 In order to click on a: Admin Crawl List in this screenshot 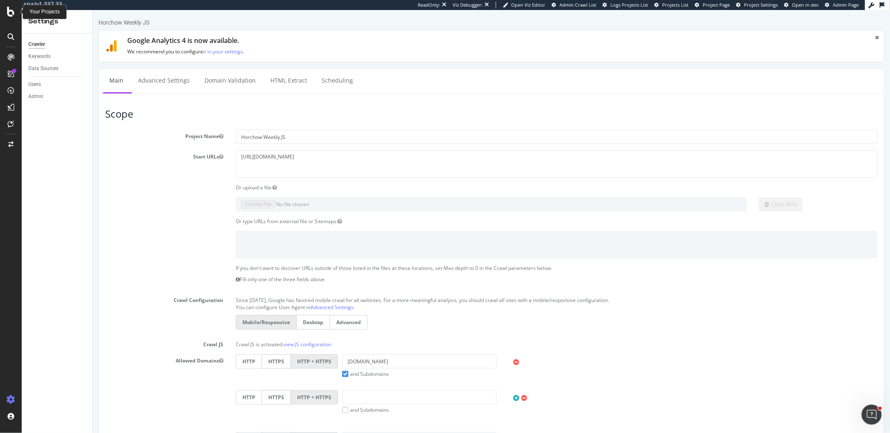, I will do `click(573, 5)`.